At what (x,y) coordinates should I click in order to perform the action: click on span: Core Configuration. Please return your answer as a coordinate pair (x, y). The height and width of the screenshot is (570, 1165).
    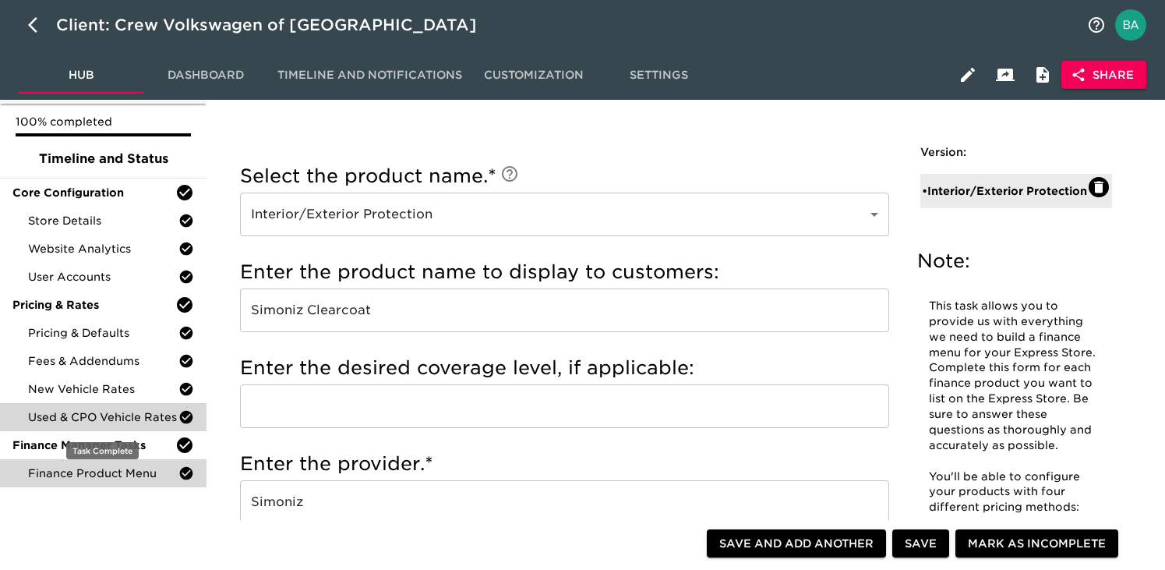
    Looking at the image, I should click on (94, 193).